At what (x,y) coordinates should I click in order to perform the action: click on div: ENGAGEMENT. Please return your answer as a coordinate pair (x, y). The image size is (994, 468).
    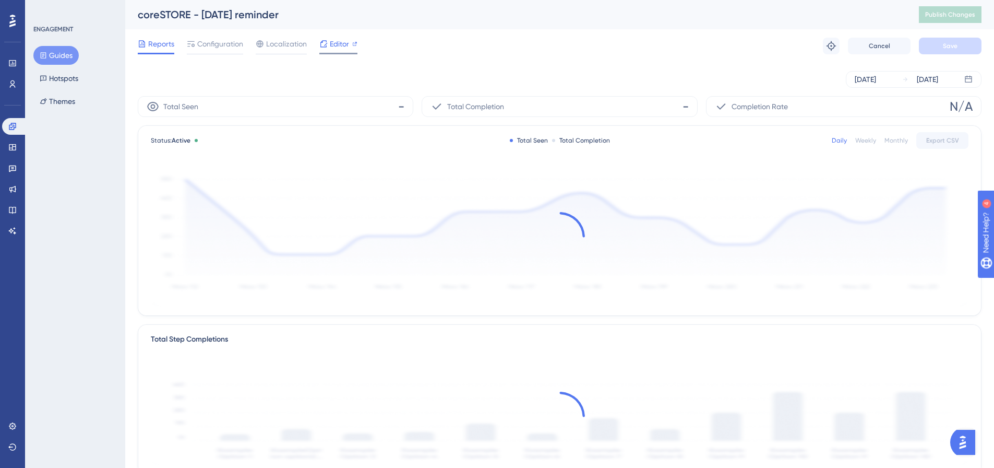
    Looking at the image, I should click on (53, 29).